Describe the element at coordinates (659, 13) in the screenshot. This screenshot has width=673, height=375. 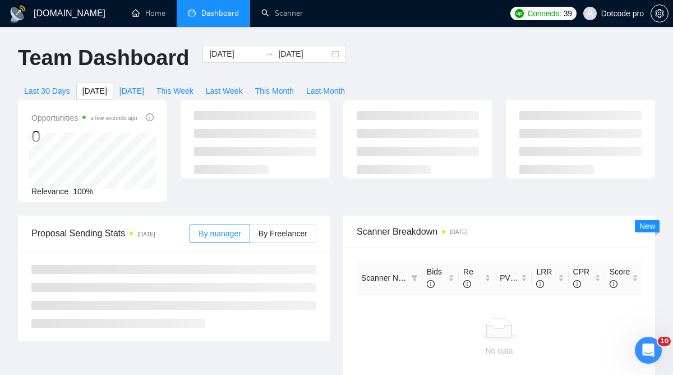
I see `a: setting` at that location.